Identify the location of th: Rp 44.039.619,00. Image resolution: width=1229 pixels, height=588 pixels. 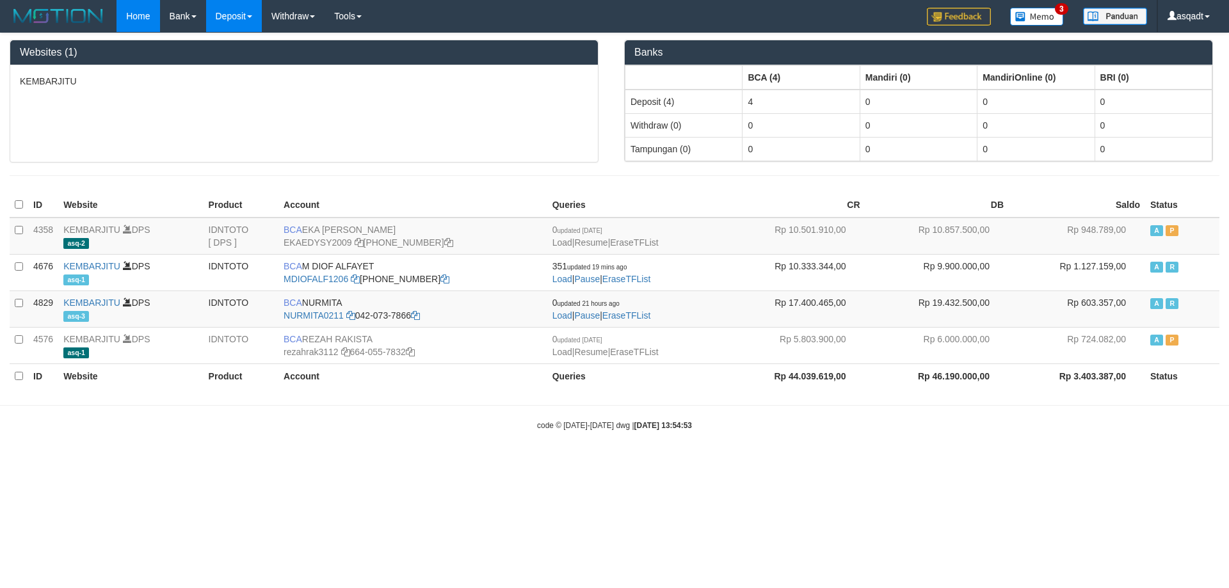
(793, 376).